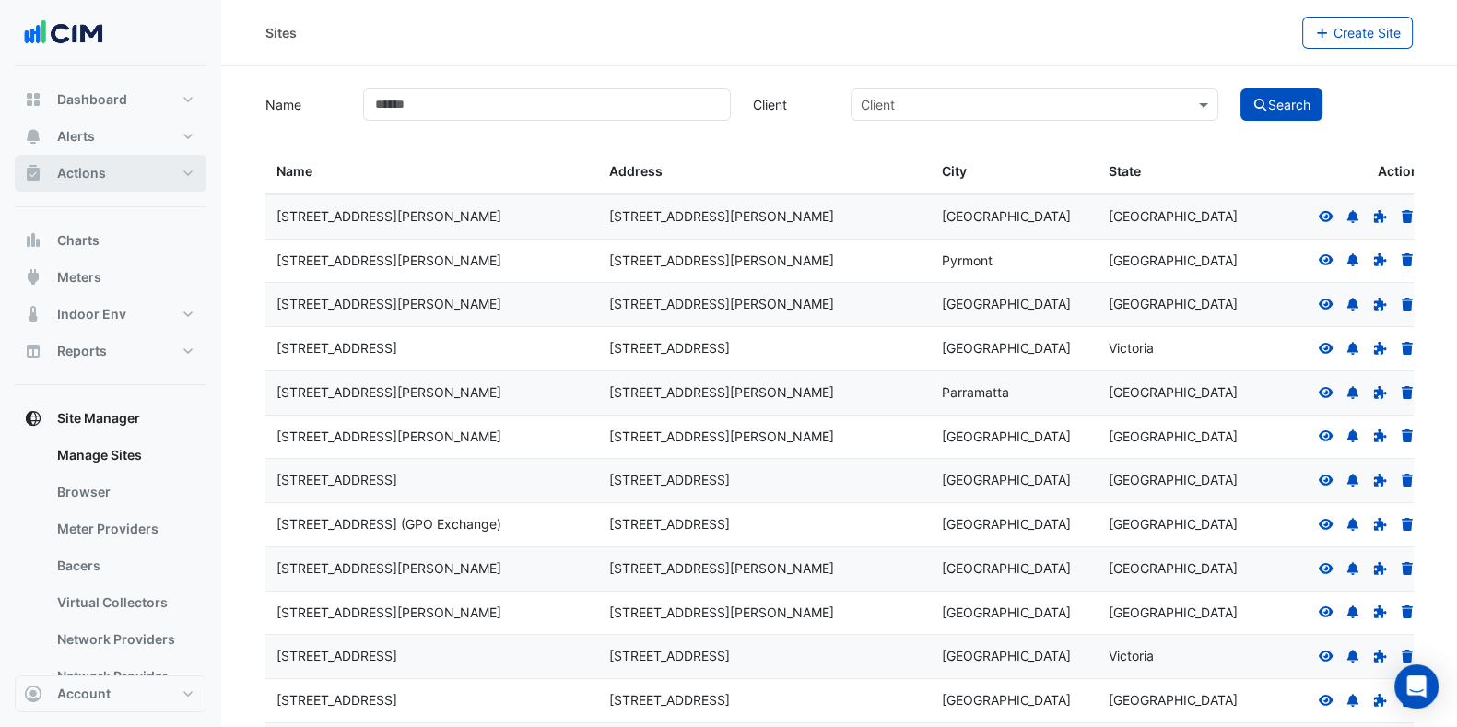 This screenshot has width=1457, height=727. Describe the element at coordinates (111, 418) in the screenshot. I see `button: Site Manager` at that location.